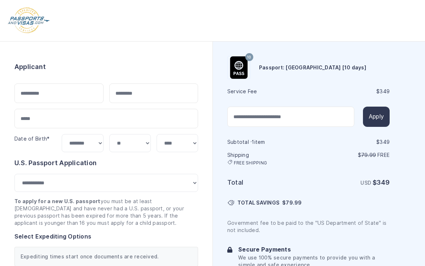 This screenshot has height=266, width=425. I want to click on h6: Secure Payments, so click(314, 249).